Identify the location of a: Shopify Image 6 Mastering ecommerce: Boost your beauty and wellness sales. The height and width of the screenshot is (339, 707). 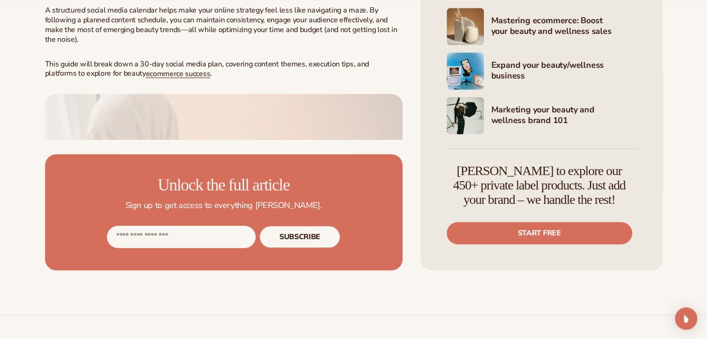
(541, 26).